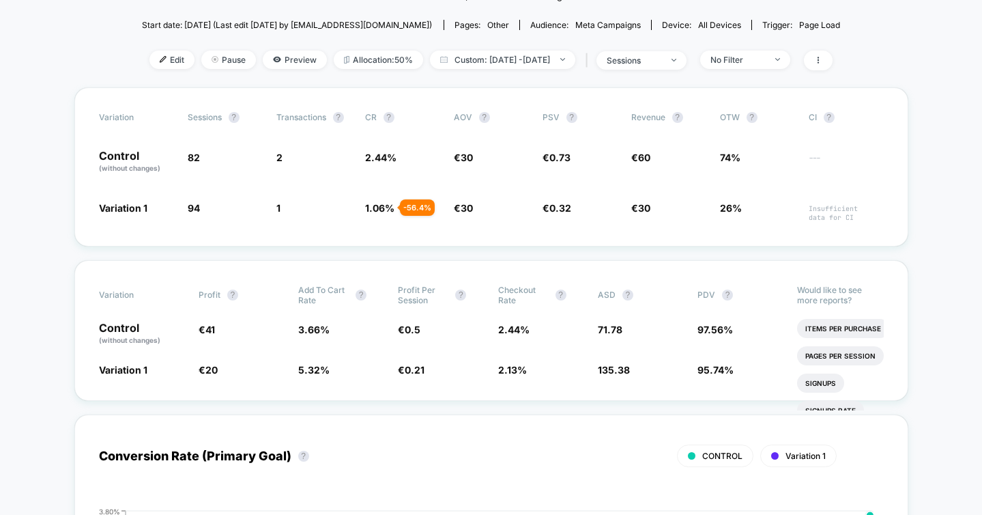  What do you see at coordinates (644, 157) in the screenshot?
I see `span: 60` at bounding box center [644, 157].